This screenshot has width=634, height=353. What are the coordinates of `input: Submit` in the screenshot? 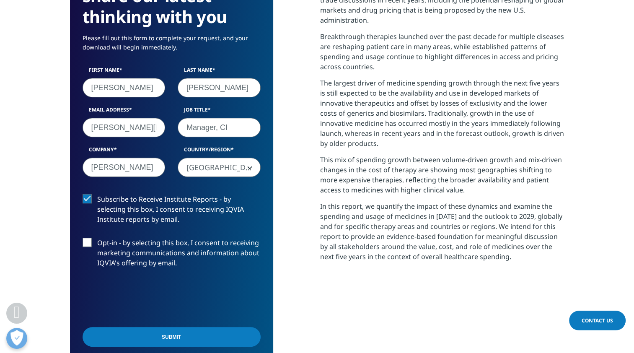 It's located at (171, 336).